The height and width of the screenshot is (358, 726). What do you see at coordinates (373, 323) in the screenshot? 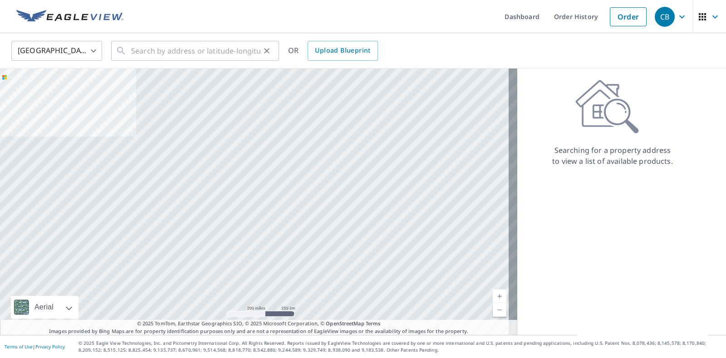
I see `a: Terms` at bounding box center [373, 323].